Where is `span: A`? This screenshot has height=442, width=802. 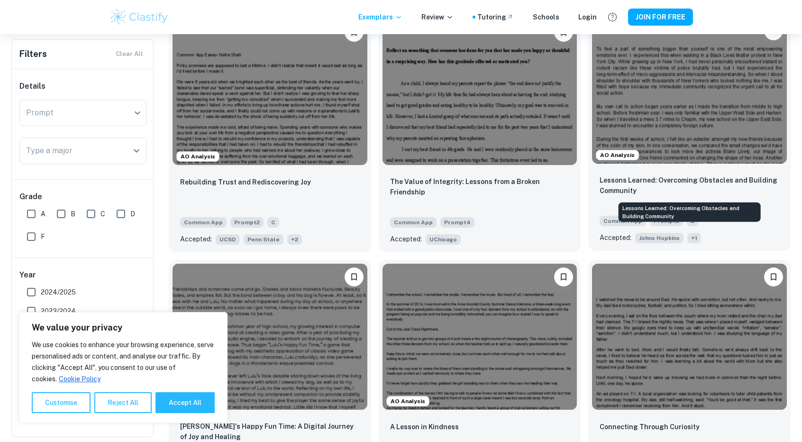
span: A is located at coordinates (43, 214).